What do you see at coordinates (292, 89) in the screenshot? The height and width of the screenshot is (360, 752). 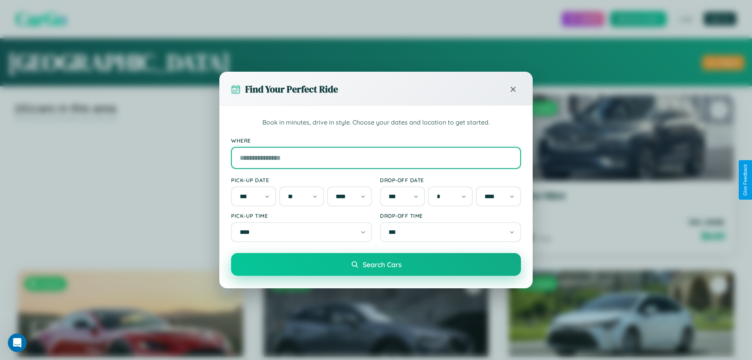 I see `h3: Find Your Perfect Ride` at bounding box center [292, 89].